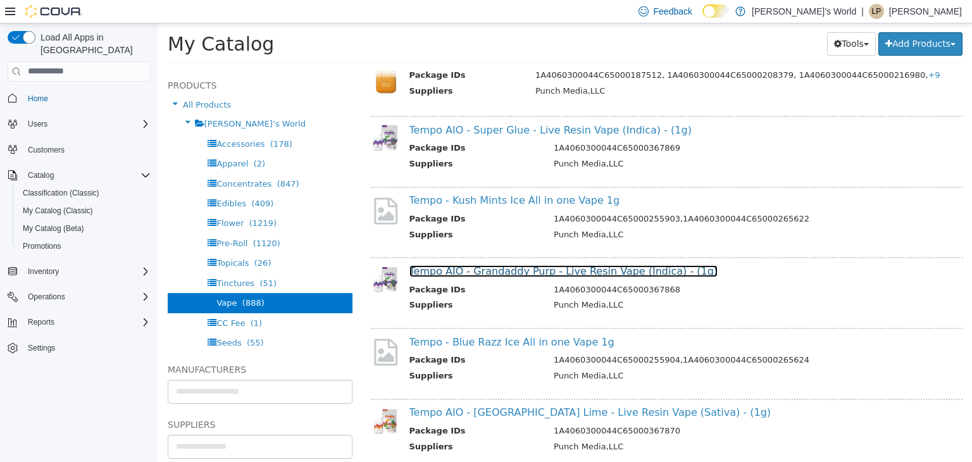 The height and width of the screenshot is (462, 972). What do you see at coordinates (104, 180) in the screenshot?
I see `span: (409)` at bounding box center [104, 180].